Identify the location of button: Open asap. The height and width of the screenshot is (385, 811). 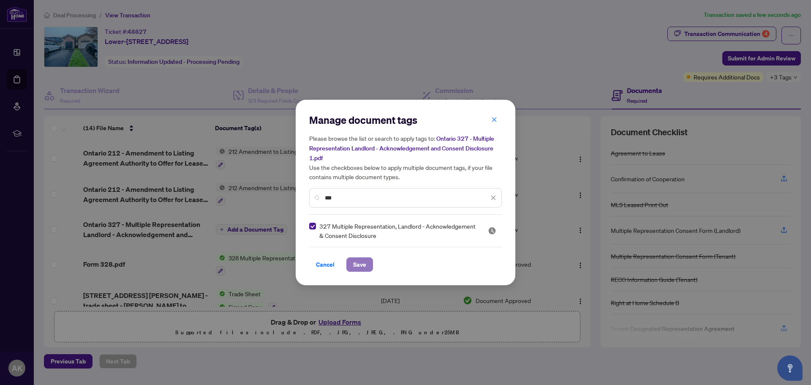
(790, 368).